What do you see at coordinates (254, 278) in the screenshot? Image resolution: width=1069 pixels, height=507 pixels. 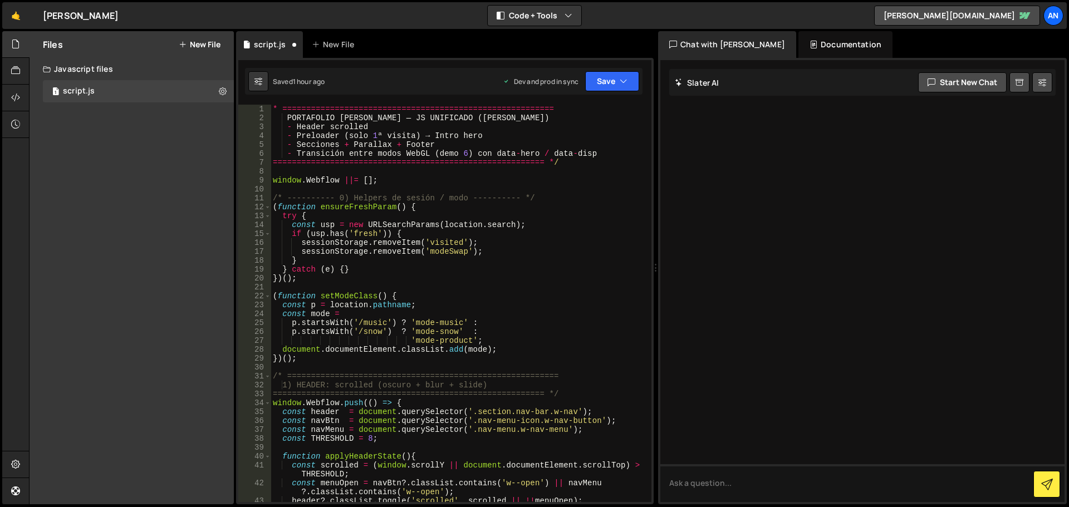 I see `div: 20` at bounding box center [254, 278].